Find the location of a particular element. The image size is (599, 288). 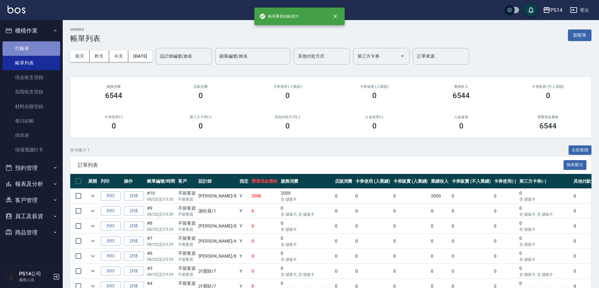

button: 商品管理 is located at coordinates (31, 233).